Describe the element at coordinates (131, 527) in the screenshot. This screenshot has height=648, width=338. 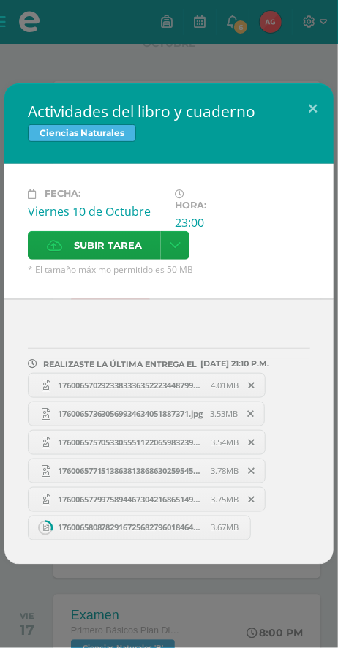
I see `span: 17600658087829167256827960184645.jpg` at that location.